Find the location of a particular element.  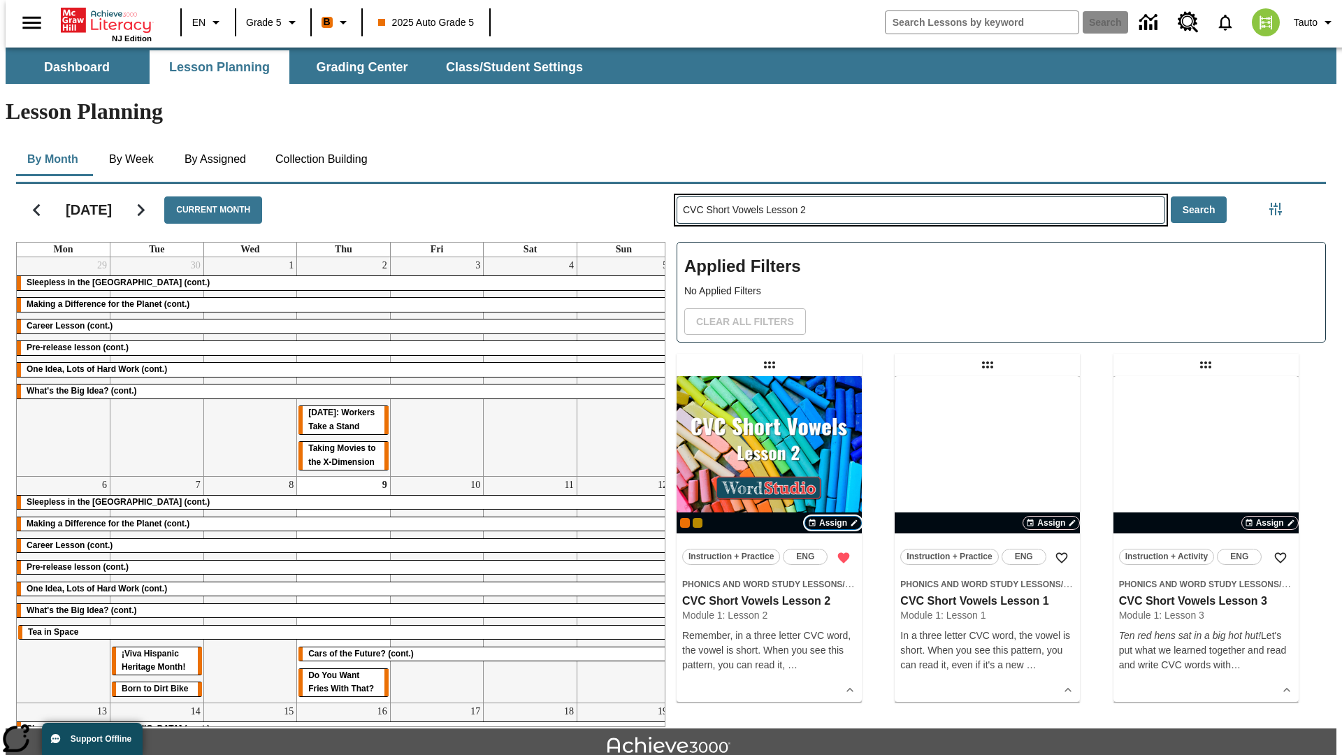

em: Ten red hens sat in a big hot hut! is located at coordinates (1189, 635).